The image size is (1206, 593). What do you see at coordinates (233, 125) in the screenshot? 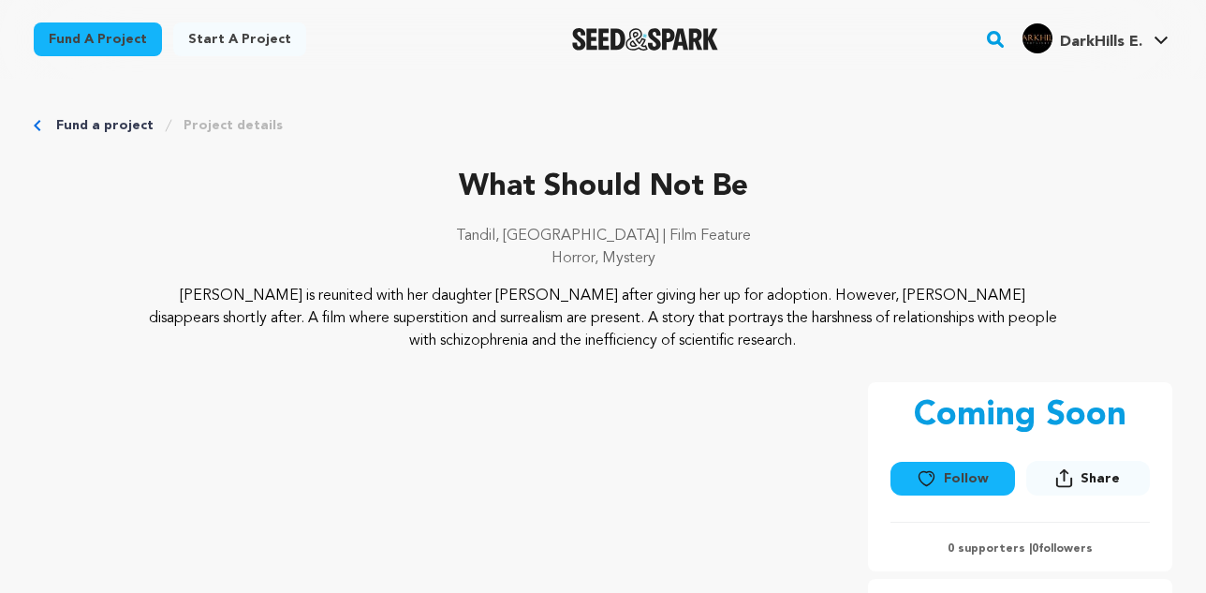
I see `a: Project details` at bounding box center [233, 125].